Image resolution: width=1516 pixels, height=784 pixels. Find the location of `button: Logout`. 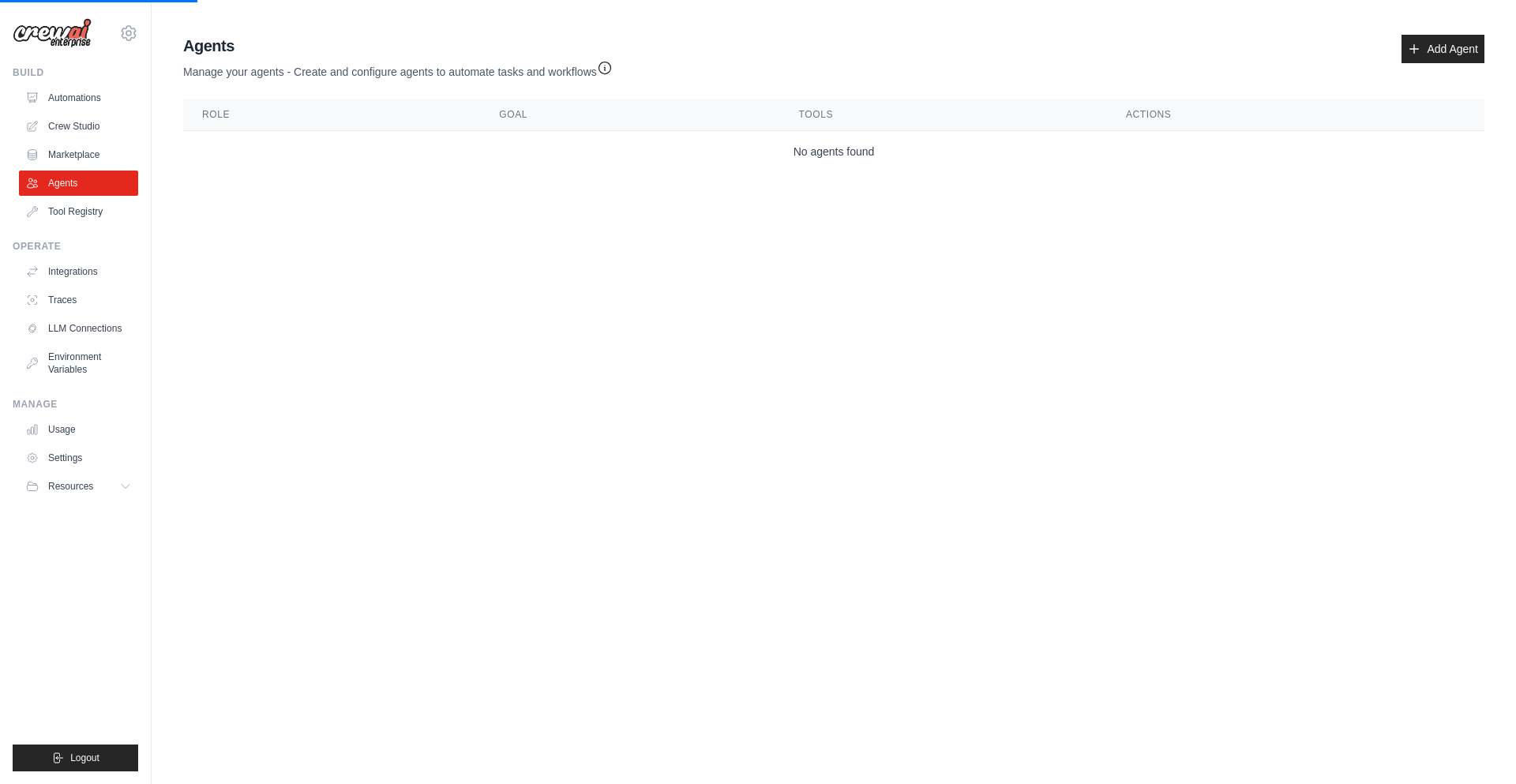

button: Logout is located at coordinates (75, 758).